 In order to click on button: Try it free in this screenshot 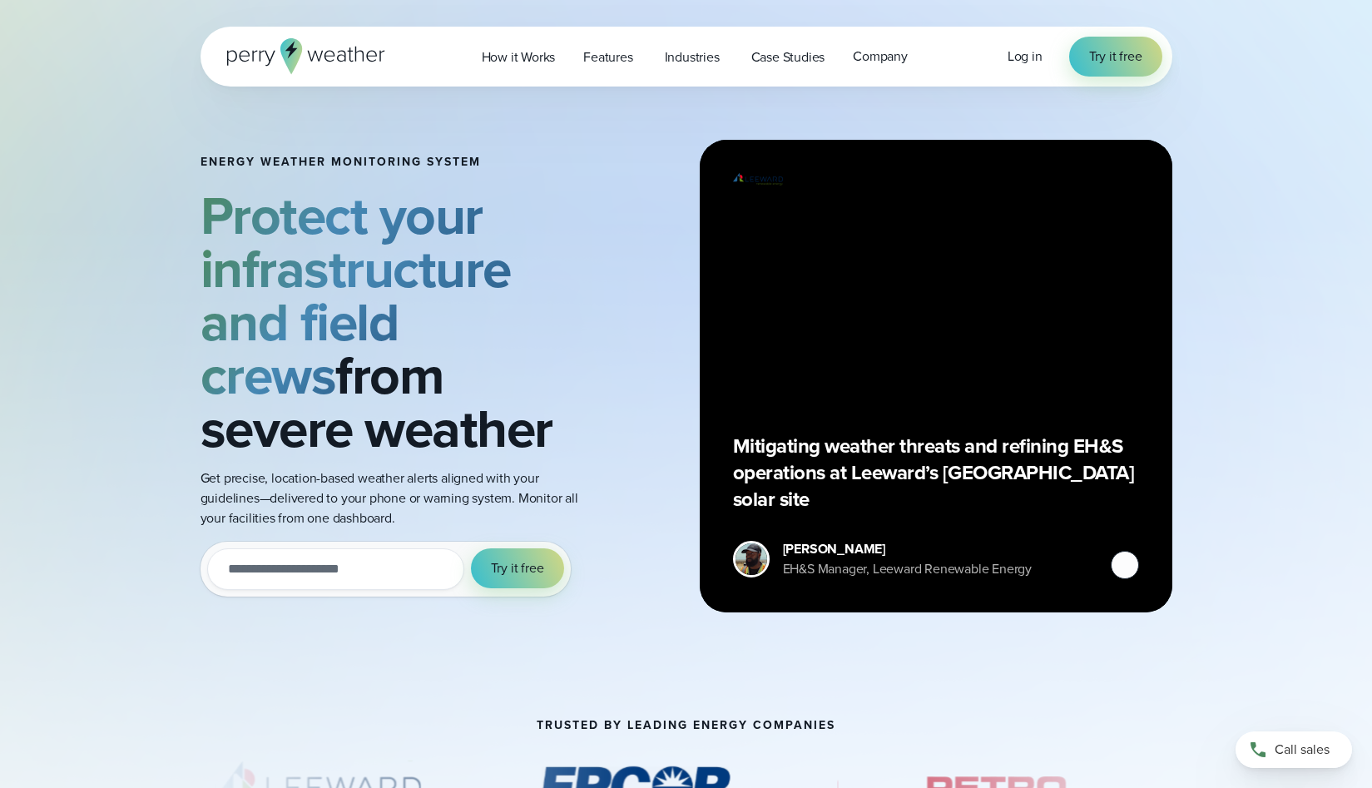, I will do `click(518, 568)`.